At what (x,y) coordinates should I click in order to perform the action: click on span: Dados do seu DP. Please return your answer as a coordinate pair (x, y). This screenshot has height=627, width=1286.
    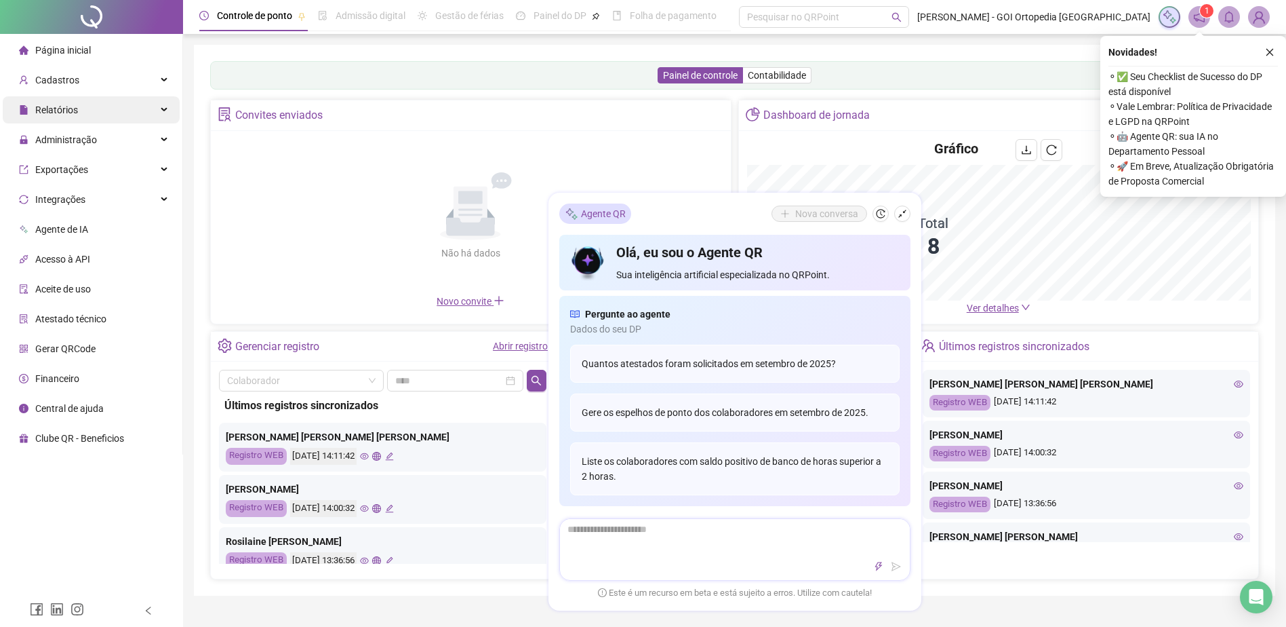
    Looking at the image, I should click on (735, 329).